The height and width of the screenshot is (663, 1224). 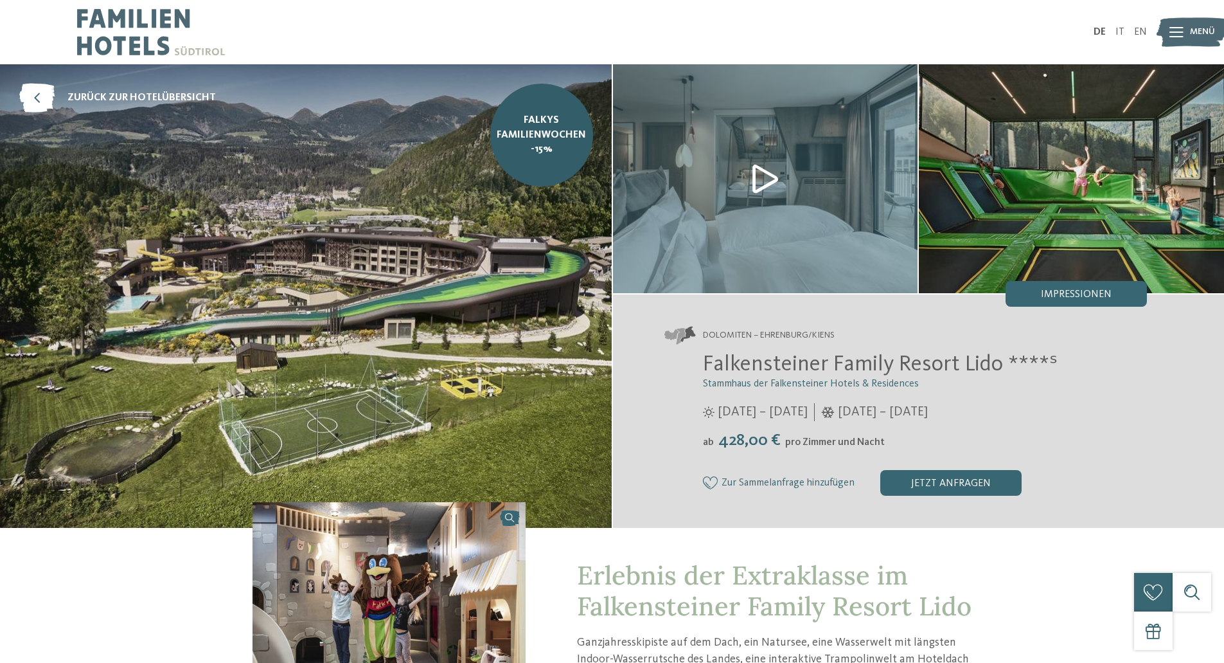 I want to click on i: Öffnungszeiten im Winter, so click(x=828, y=412).